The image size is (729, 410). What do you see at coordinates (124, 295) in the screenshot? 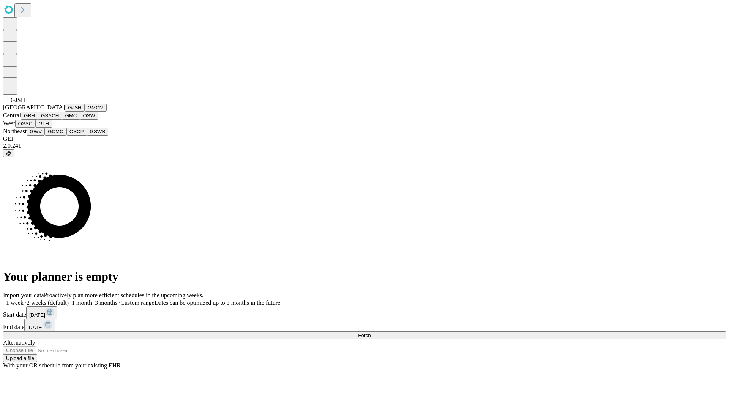
I see `span: Proactively plan more efficient schedules in the upcoming weeks.` at bounding box center [124, 295].